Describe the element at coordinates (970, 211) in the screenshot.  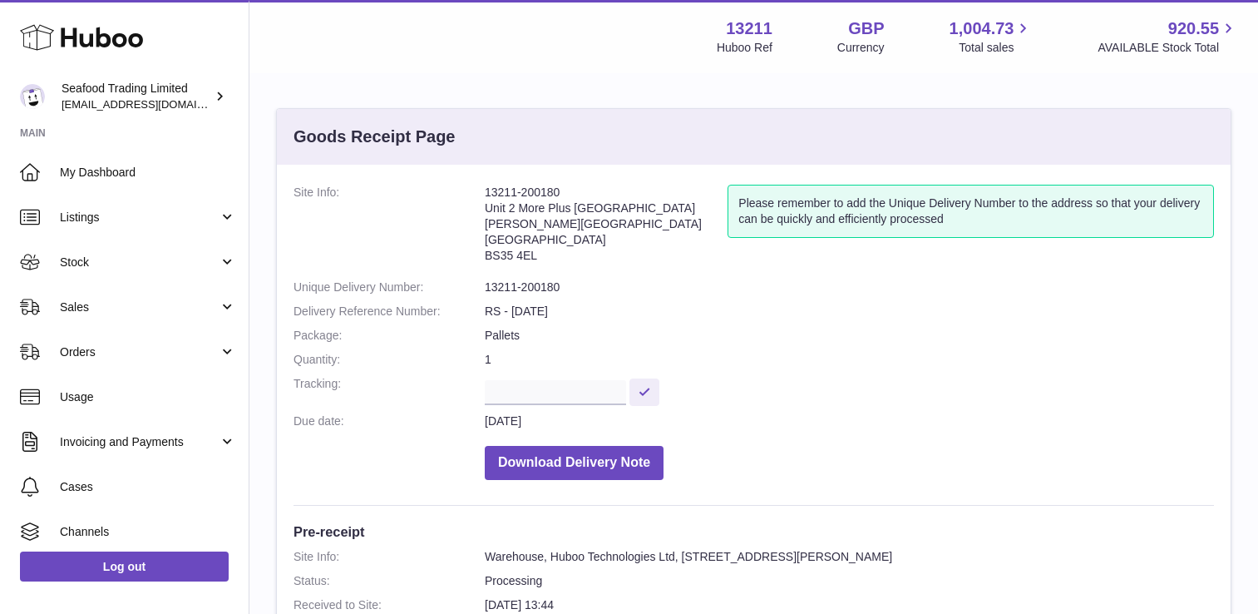
I see `div: Please remember to add the Unique Delivery Number to the address so that your delivery can be qui...` at that location.